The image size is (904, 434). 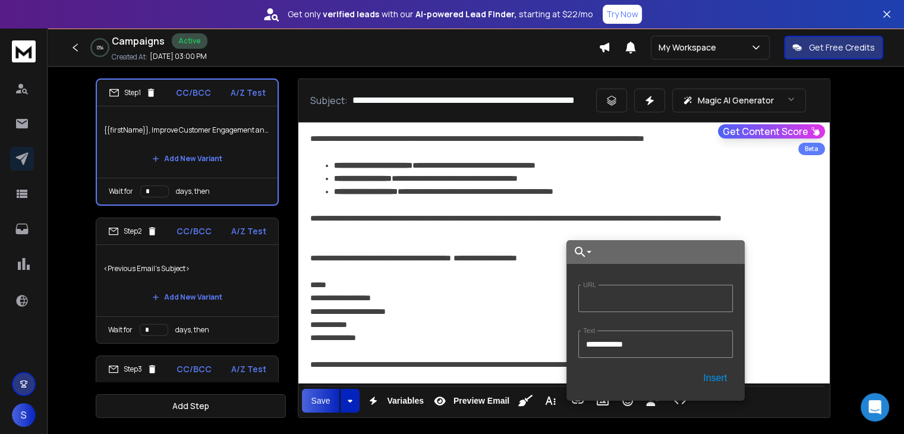 I want to click on span: Variables, so click(x=405, y=400).